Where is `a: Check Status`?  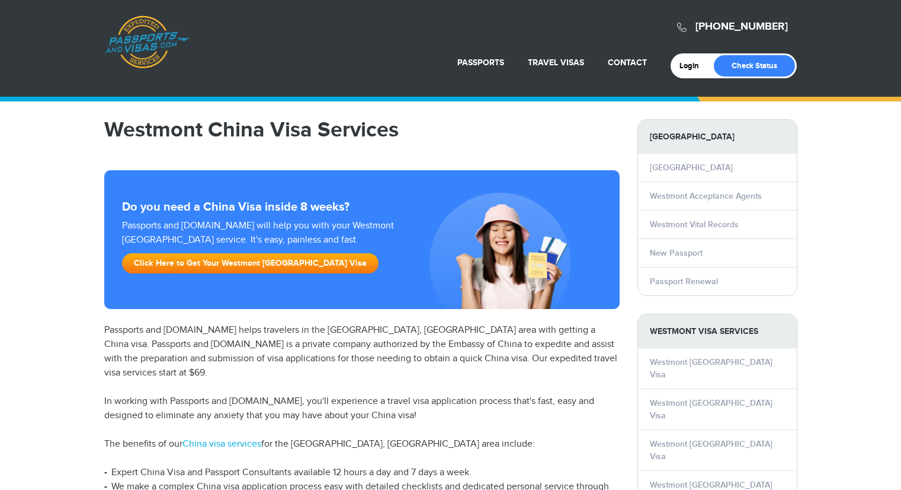
a: Check Status is located at coordinates (754, 66).